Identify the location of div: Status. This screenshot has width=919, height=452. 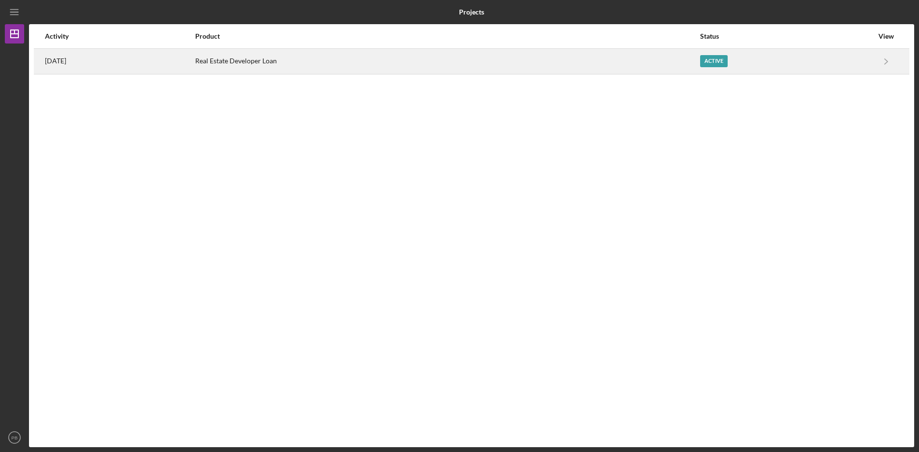
(787, 36).